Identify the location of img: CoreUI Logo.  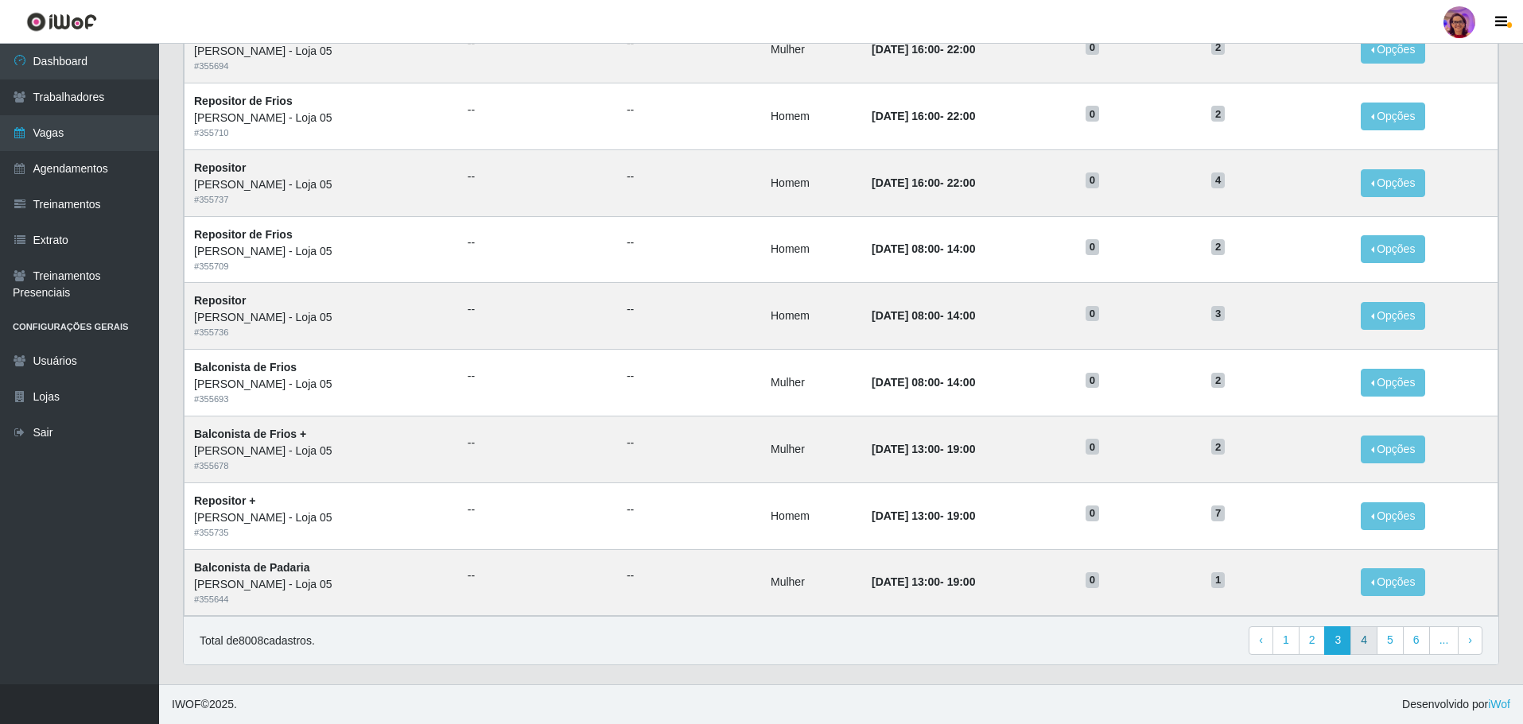
(61, 21).